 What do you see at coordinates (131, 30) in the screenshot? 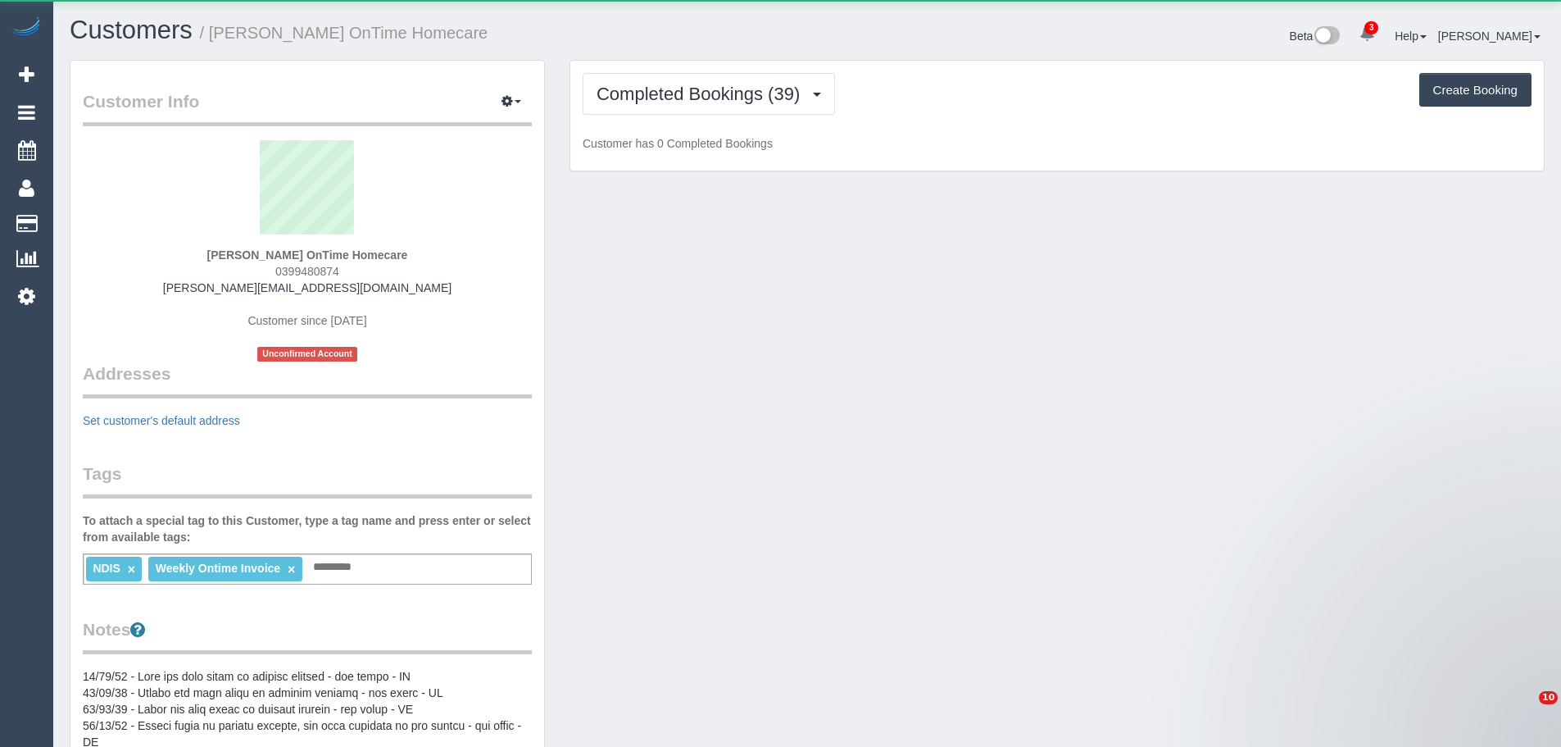
I see `a: Customers` at bounding box center [131, 30].